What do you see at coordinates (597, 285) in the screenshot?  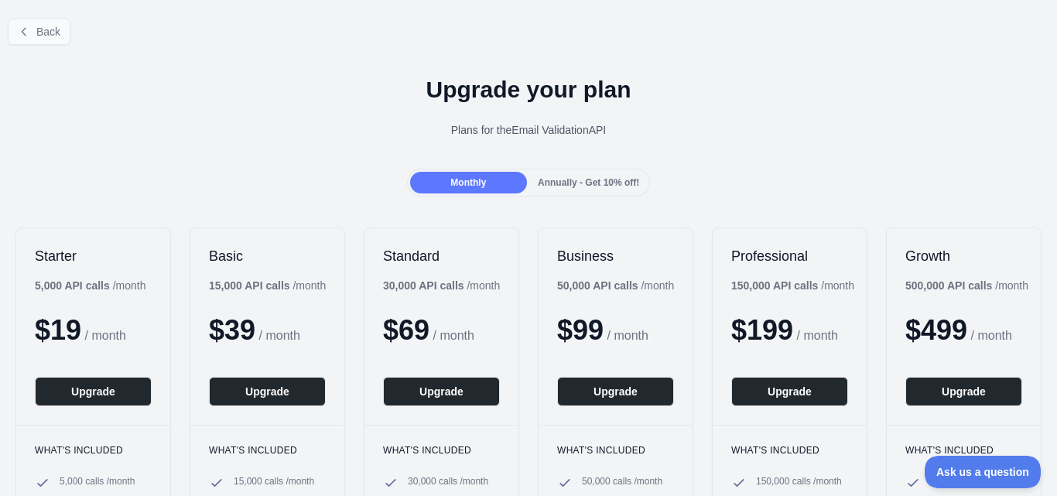 I see `b: 50,000 API calls` at bounding box center [597, 285].